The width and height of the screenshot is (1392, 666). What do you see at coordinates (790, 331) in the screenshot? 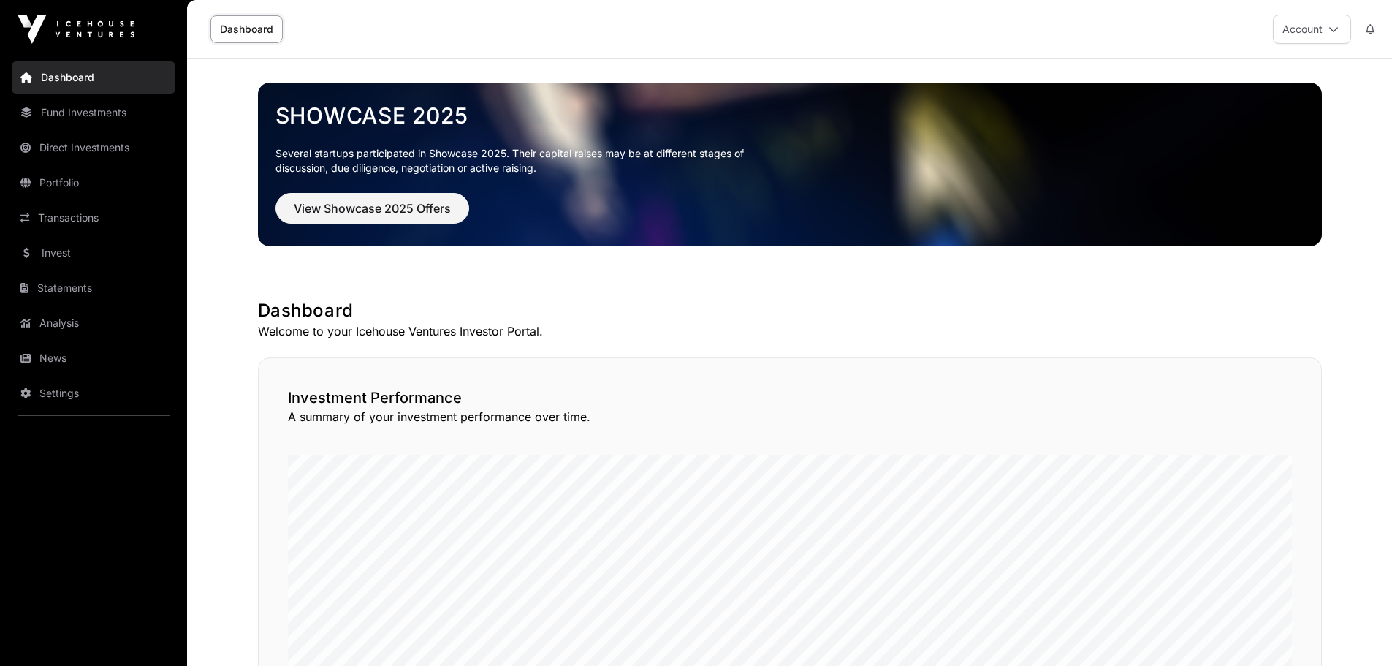
I see `p: Welcome to your Icehouse Ventures Investor Portal.` at bounding box center [790, 331].